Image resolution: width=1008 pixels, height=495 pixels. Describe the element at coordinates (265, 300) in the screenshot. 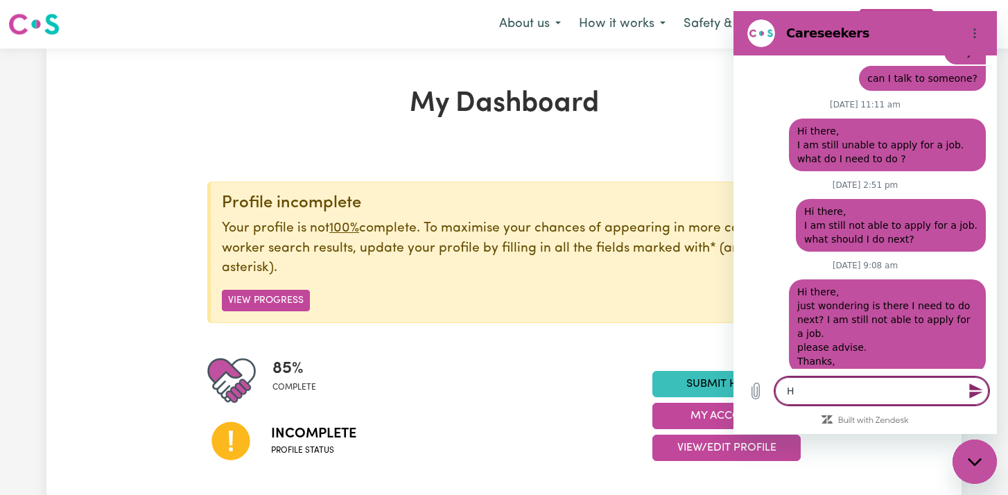

I see `button: View Progress` at that location.